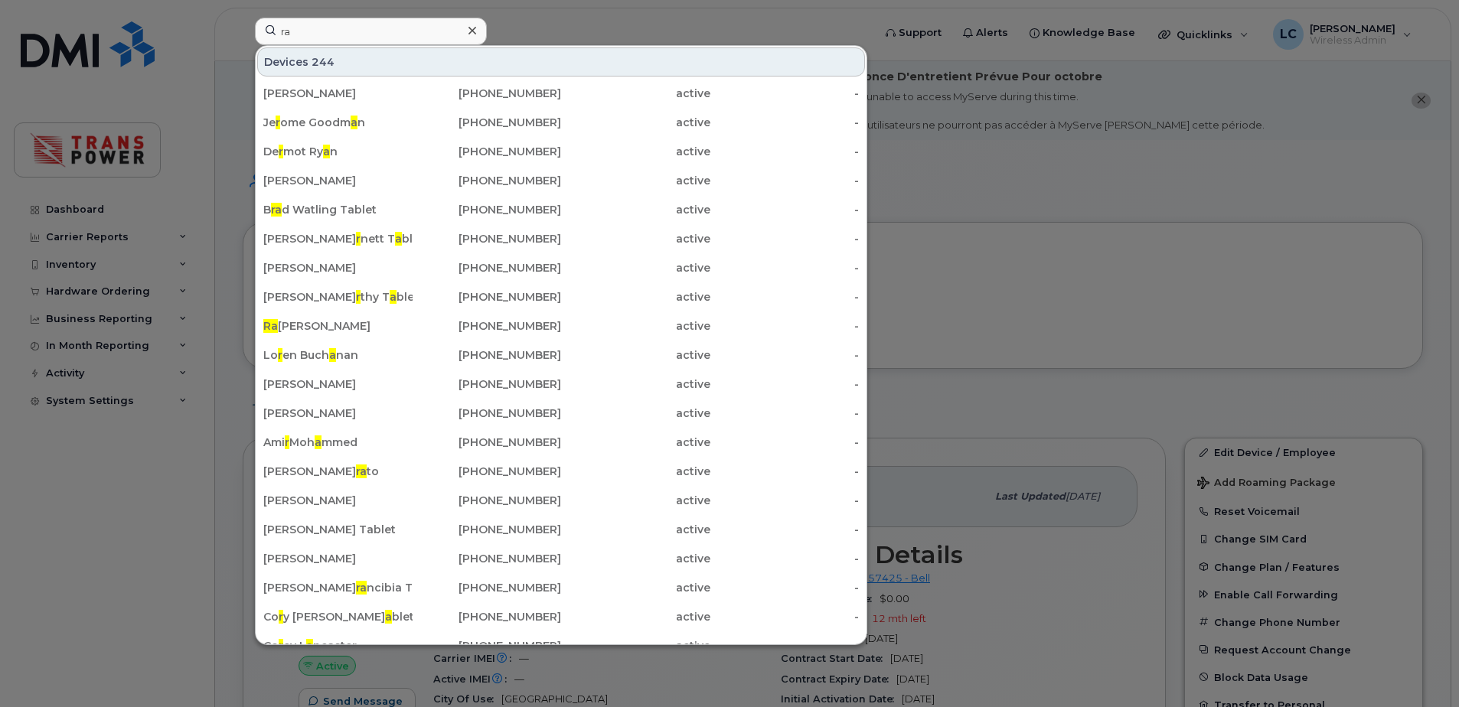  I want to click on div: Ami Moh mmed, so click(338, 442).